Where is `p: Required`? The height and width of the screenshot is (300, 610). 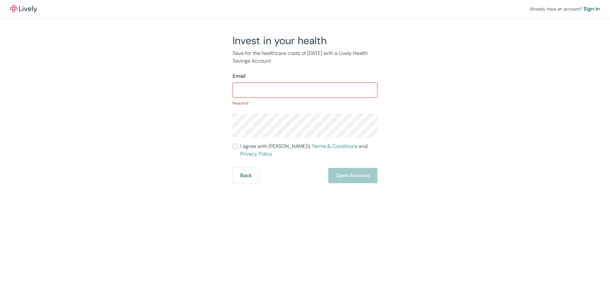
p: Required is located at coordinates (305, 103).